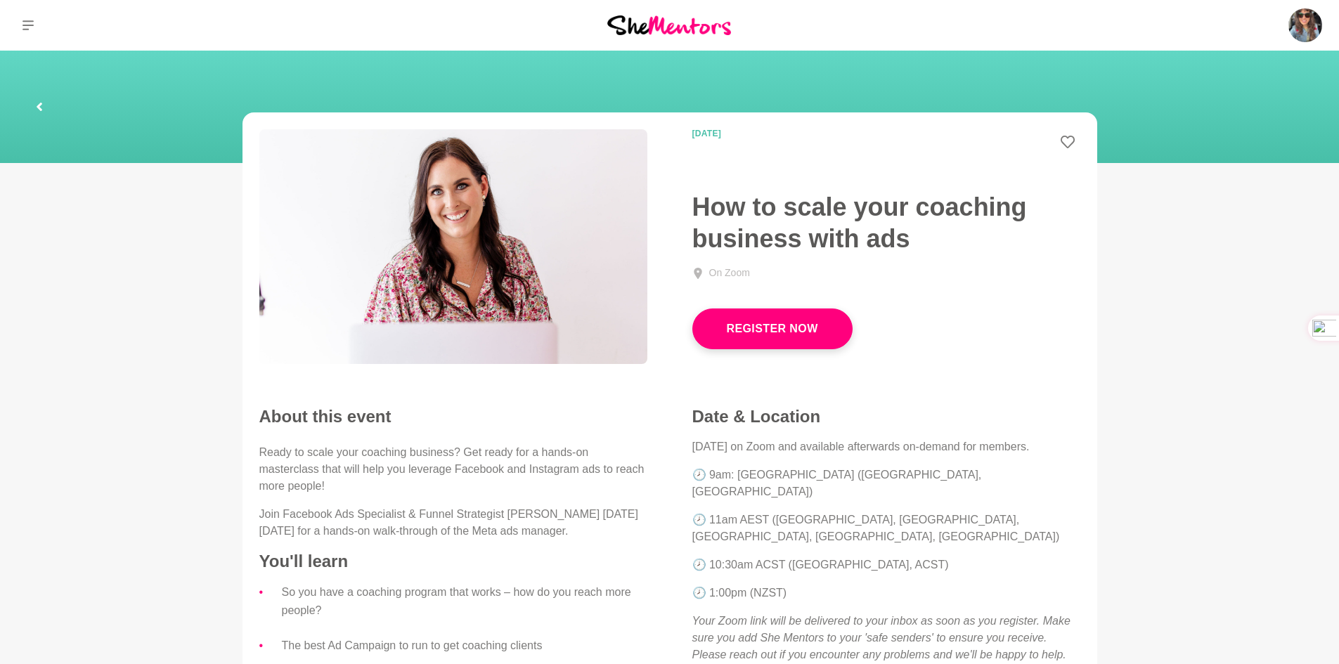  I want to click on h1: How to scale your coaching business with ads, so click(887, 223).